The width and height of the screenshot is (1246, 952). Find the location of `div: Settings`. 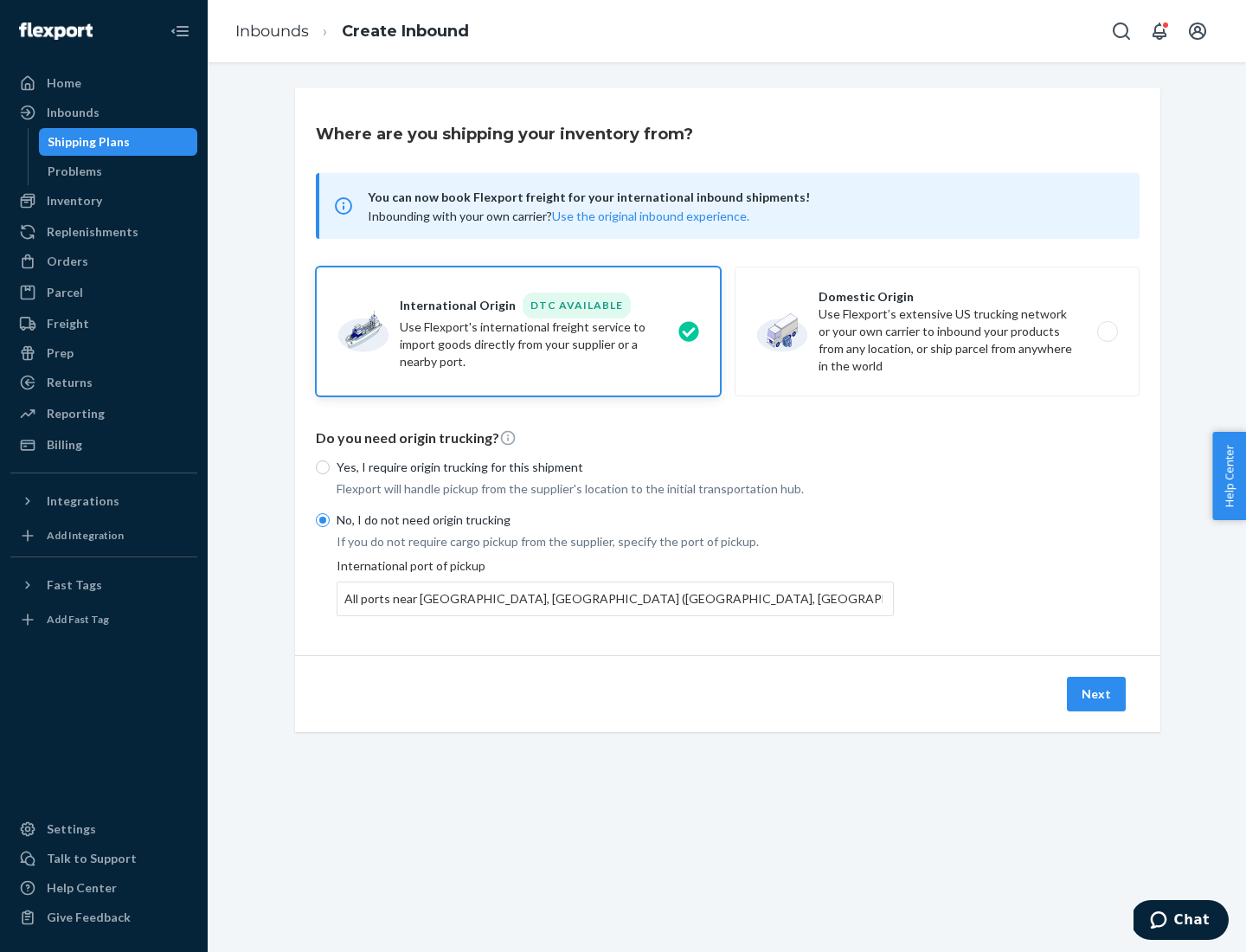

div: Settings is located at coordinates (71, 829).